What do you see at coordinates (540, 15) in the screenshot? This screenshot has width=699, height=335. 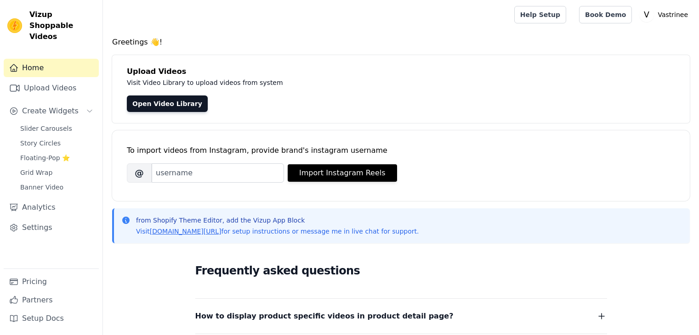 I see `a: Help Setup` at bounding box center [540, 15].